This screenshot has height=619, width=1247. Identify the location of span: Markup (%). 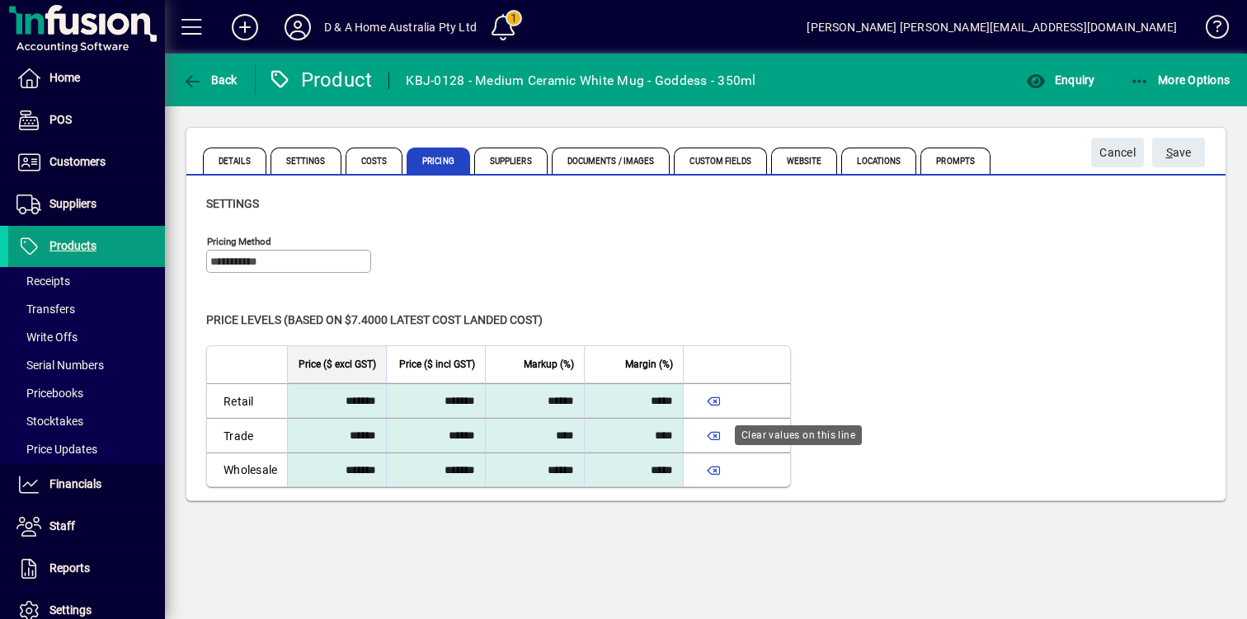
(548, 364).